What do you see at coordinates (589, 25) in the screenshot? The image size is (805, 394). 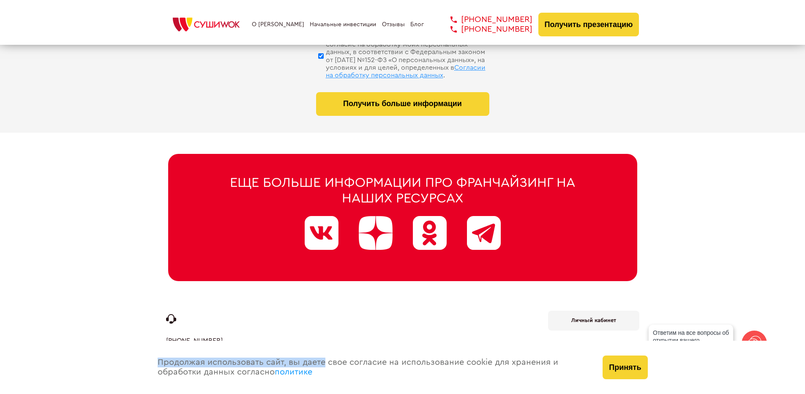 I see `button: Получить презентацию` at bounding box center [589, 25].